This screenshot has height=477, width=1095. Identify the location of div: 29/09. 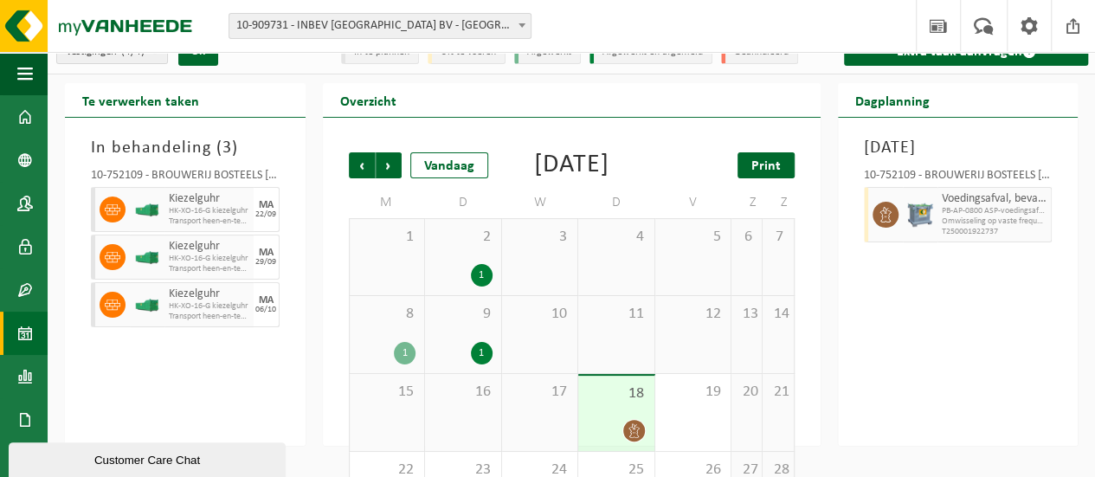
(266, 262).